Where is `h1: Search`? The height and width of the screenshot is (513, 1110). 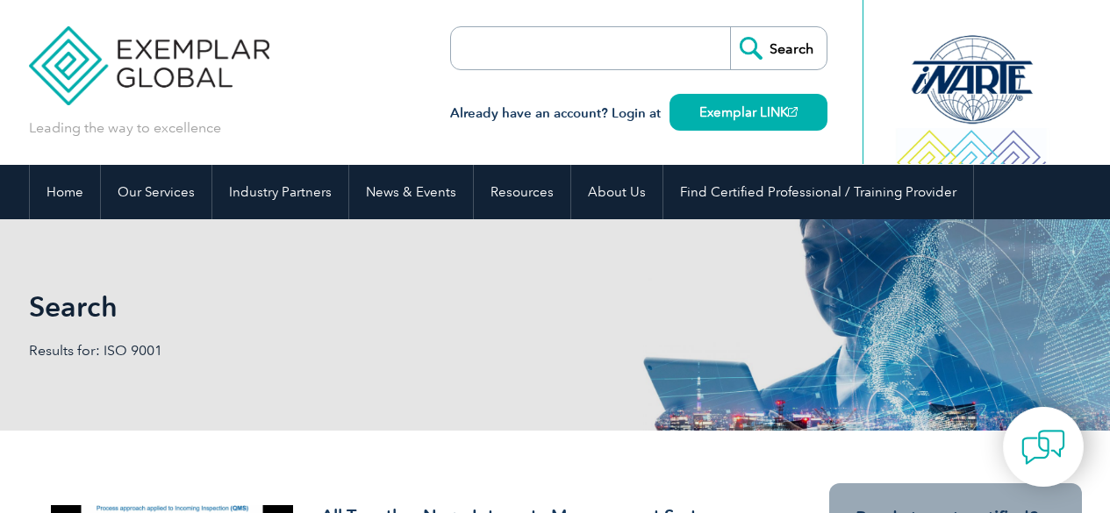 h1: Search is located at coordinates (366, 306).